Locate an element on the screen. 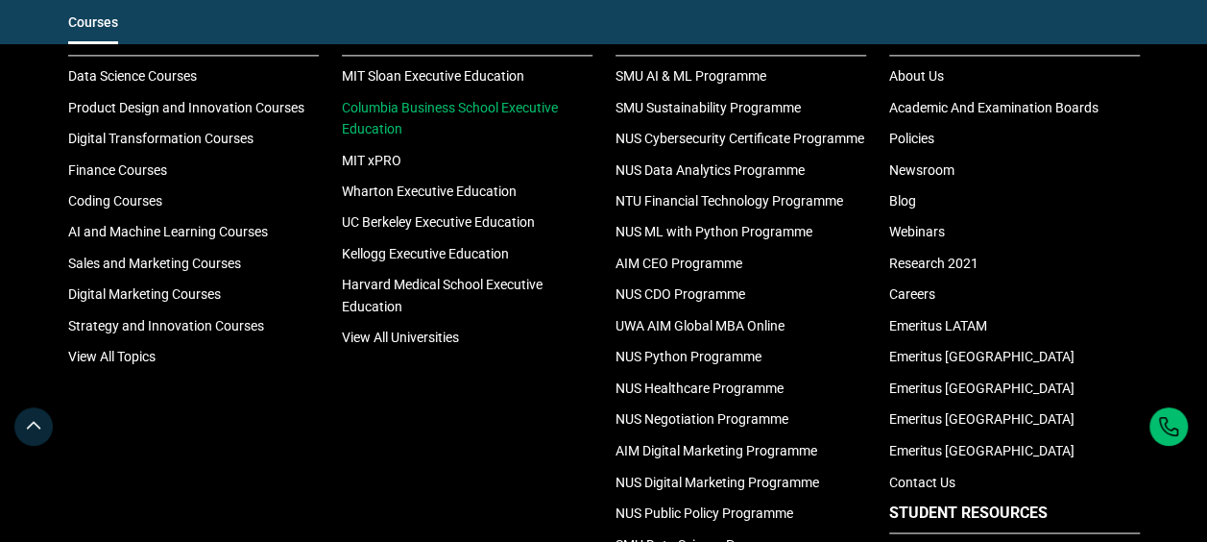  a: Kellogg Executive Education is located at coordinates (426, 254).